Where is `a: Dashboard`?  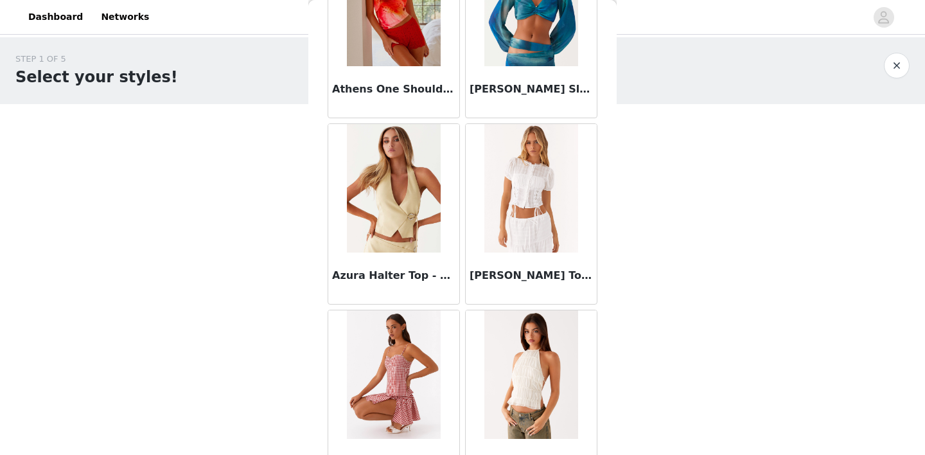
a: Dashboard is located at coordinates (55, 17).